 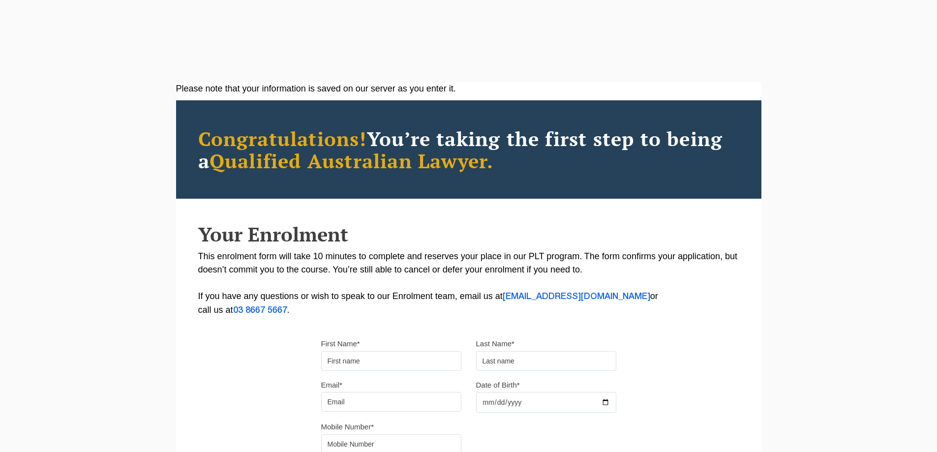 I want to click on input: First name, so click(x=391, y=361).